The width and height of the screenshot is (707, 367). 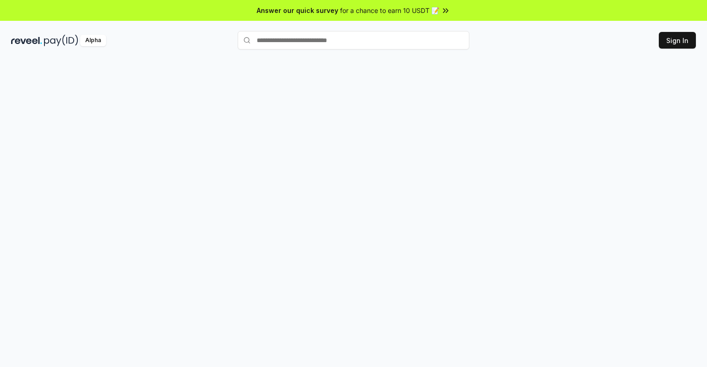 I want to click on span: Answer our quick survey, so click(x=297, y=10).